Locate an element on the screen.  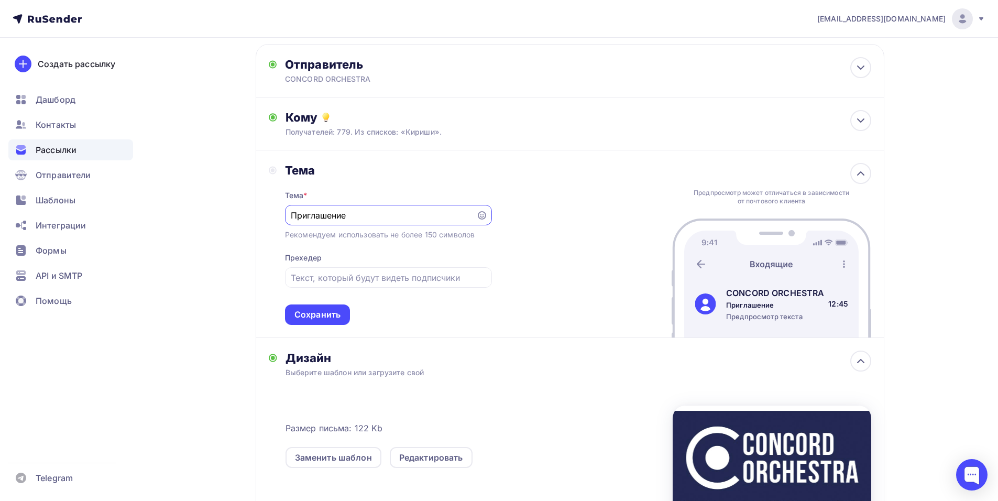
span: Размер письма: 122 Kb is located at coordinates (334, 428).